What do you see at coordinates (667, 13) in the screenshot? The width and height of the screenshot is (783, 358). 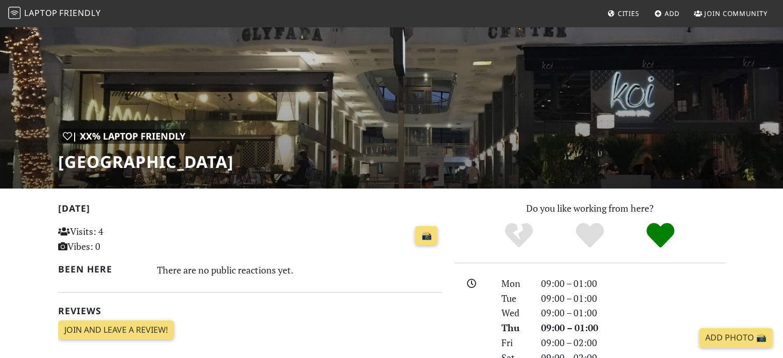 I see `a: Add` at bounding box center [667, 13].